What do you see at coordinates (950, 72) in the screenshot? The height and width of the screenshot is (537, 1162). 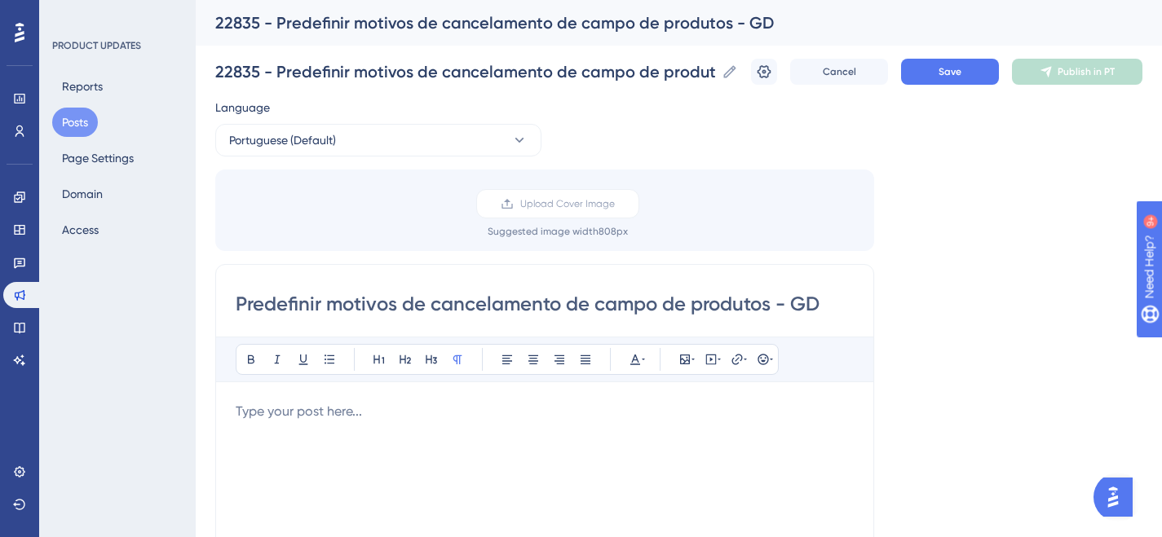 I see `span: Save` at bounding box center [950, 72].